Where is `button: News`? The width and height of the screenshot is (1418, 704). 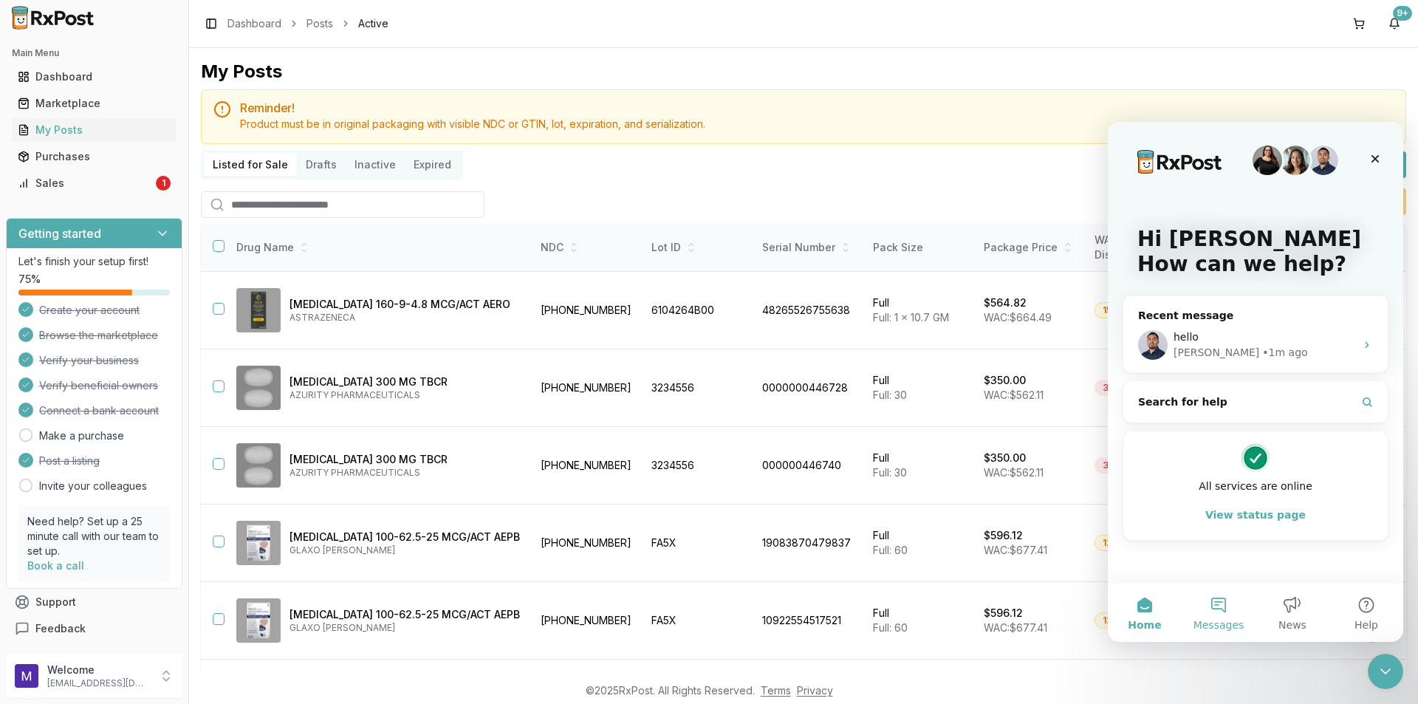 button: News is located at coordinates (185, 491).